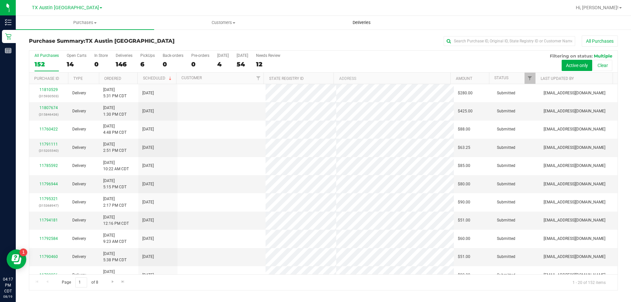 This screenshot has width=631, height=302. I want to click on span: $85.00, so click(464, 166).